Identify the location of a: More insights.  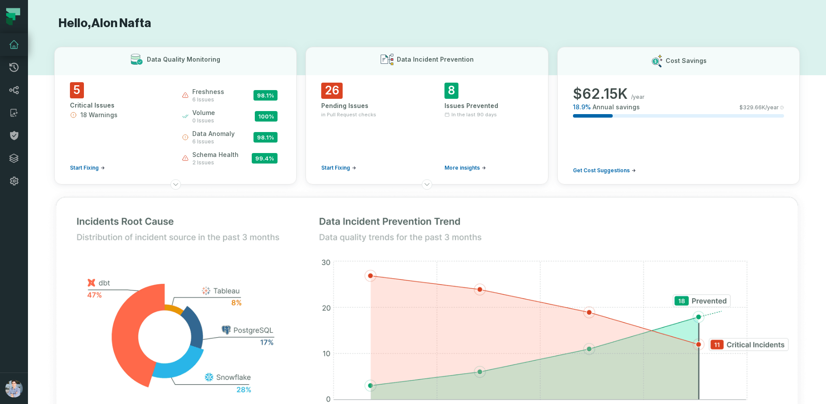
(465, 168).